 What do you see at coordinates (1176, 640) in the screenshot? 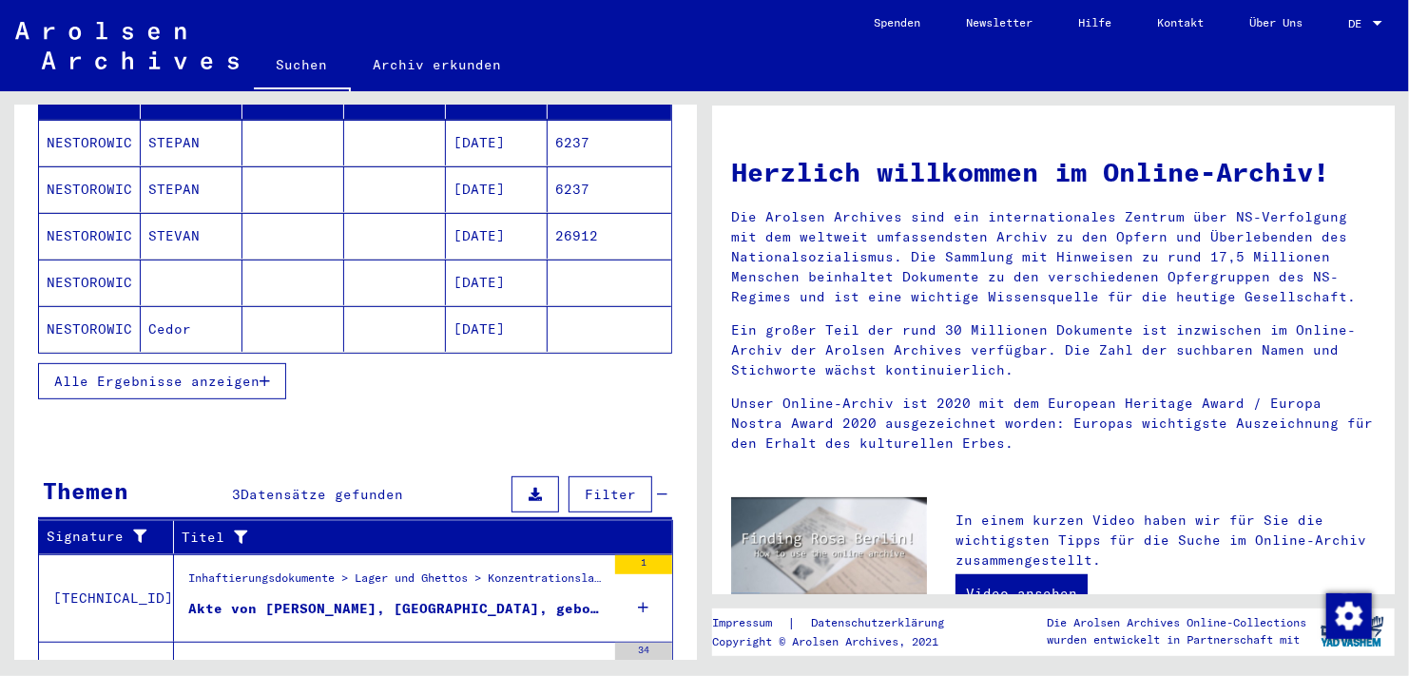
I see `p: wurden entwickelt in Partnerschaft mit` at bounding box center [1176, 640].